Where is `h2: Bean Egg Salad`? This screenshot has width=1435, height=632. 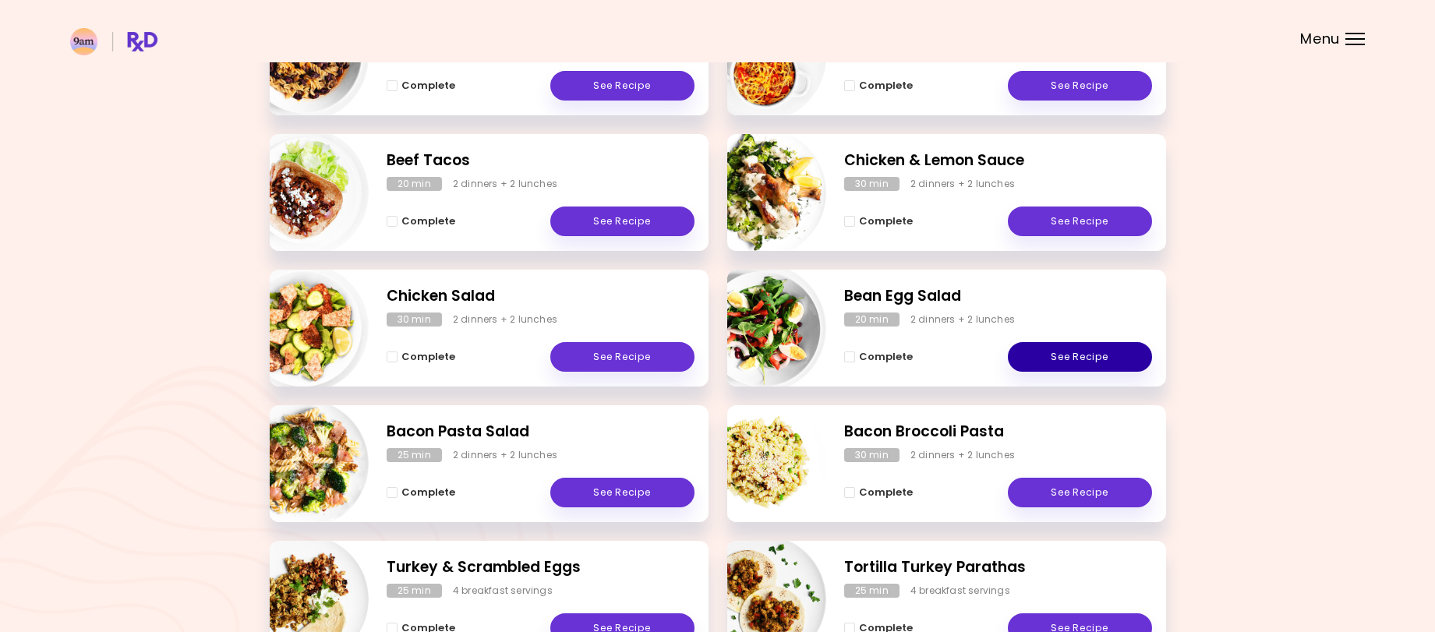 h2: Bean Egg Salad is located at coordinates (998, 296).